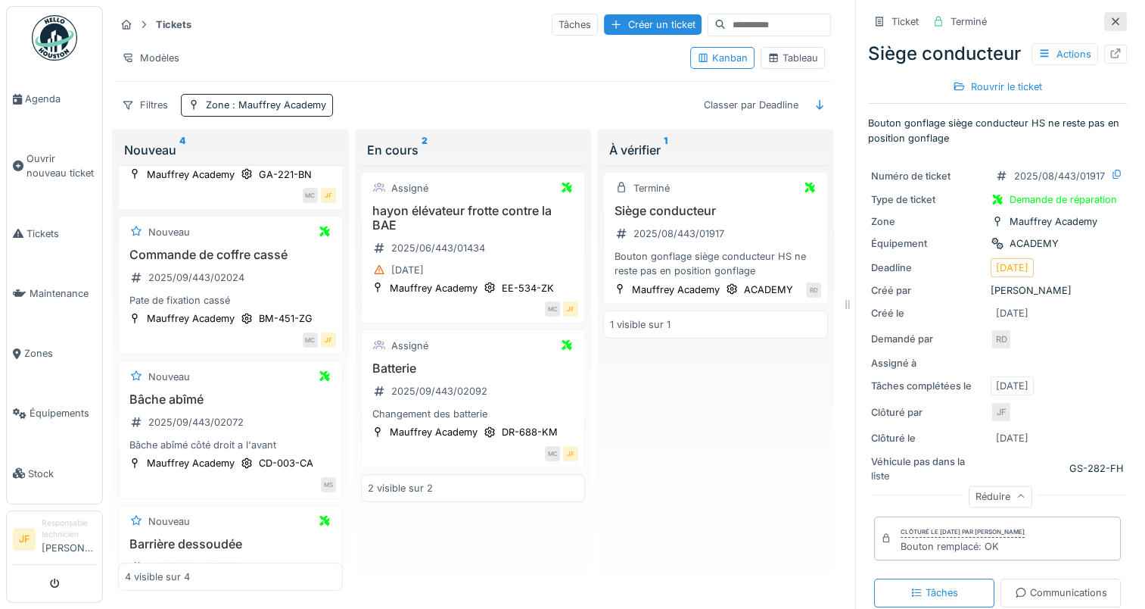 This screenshot has height=609, width=1145. Describe the element at coordinates (652, 24) in the screenshot. I see `div: Créer un ticket` at that location.